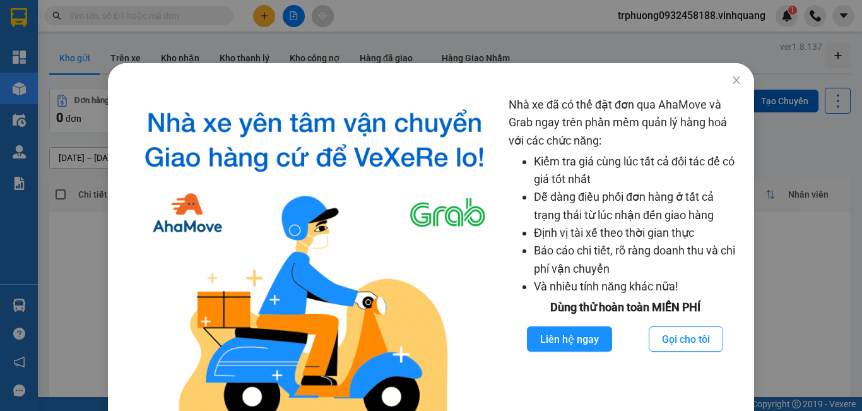  Describe the element at coordinates (637, 206) in the screenshot. I see `li: Dễ dàng điều phối đơn hàng ở tất cả trạng thái từ lúc nhận đến giao hàng` at that location.